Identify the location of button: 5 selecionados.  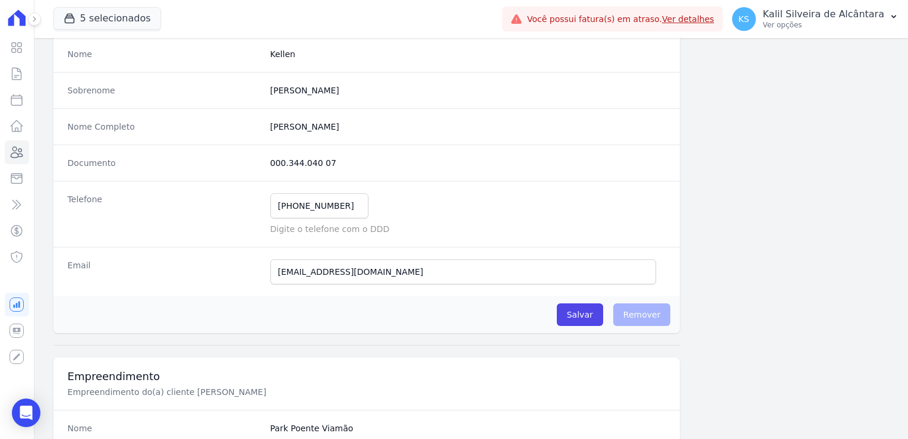
(107, 18).